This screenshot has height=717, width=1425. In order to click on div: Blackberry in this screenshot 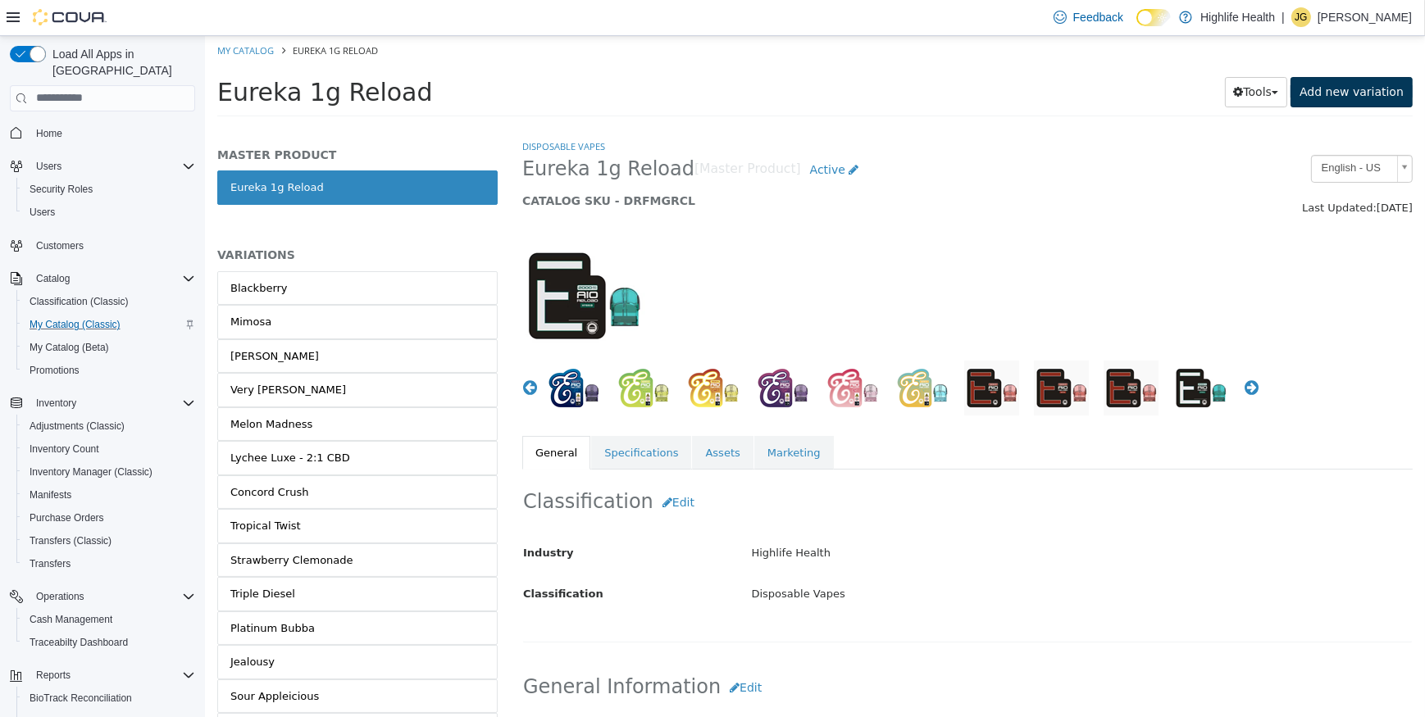, I will do `click(54, 253)`.